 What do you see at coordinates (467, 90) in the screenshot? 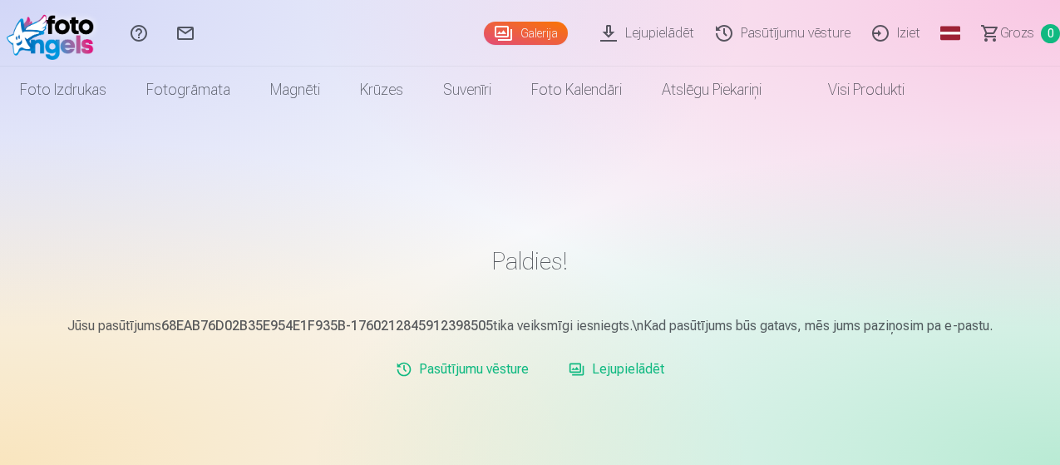
I see `a: Suvenīri` at bounding box center [467, 90].